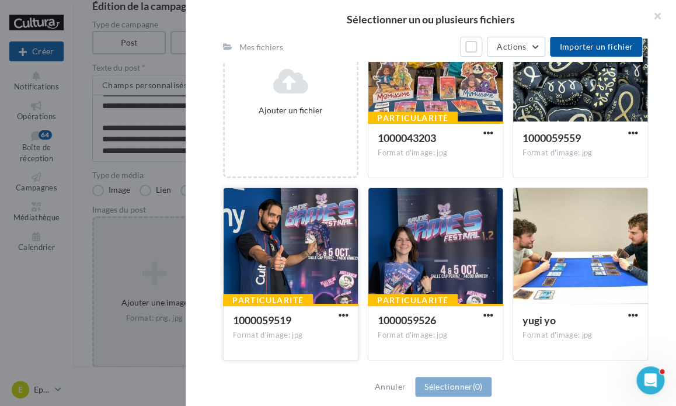 This screenshot has width=676, height=406. Describe the element at coordinates (291, 110) in the screenshot. I see `div: Ajouter un fichier` at that location.